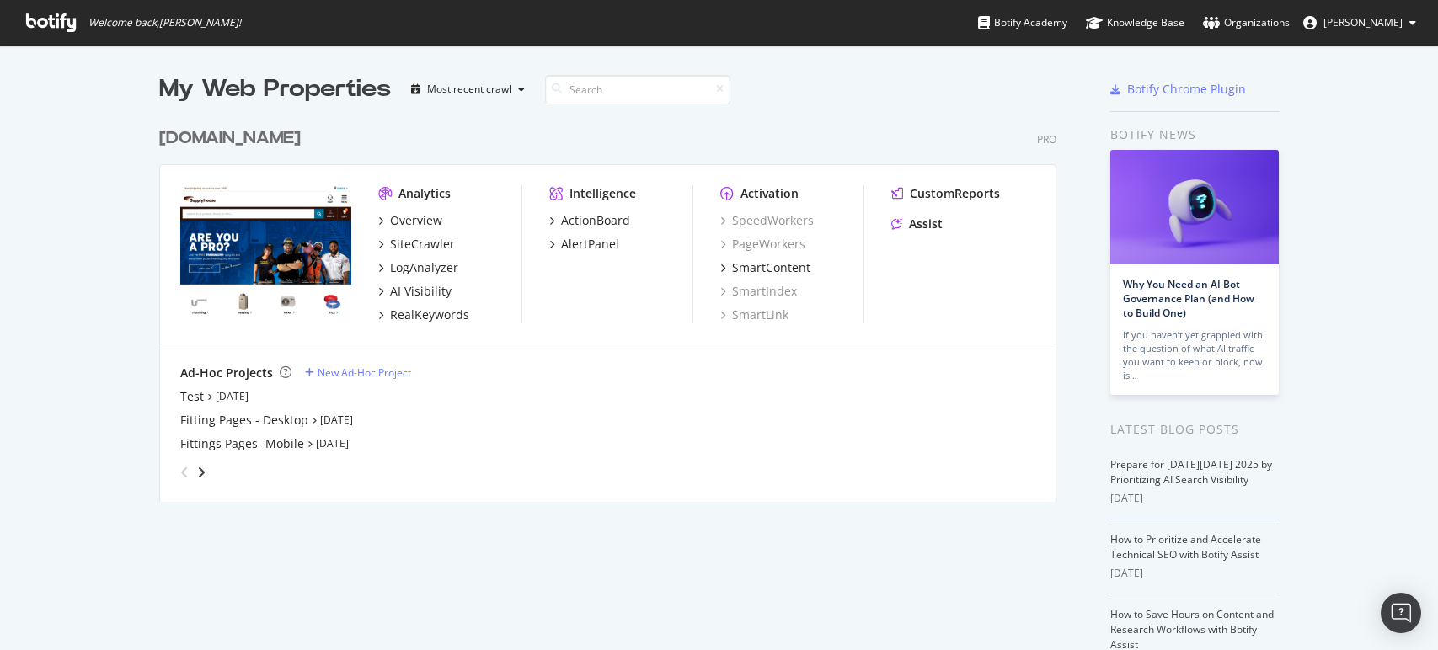  I want to click on div: angle-left, so click(184, 473).